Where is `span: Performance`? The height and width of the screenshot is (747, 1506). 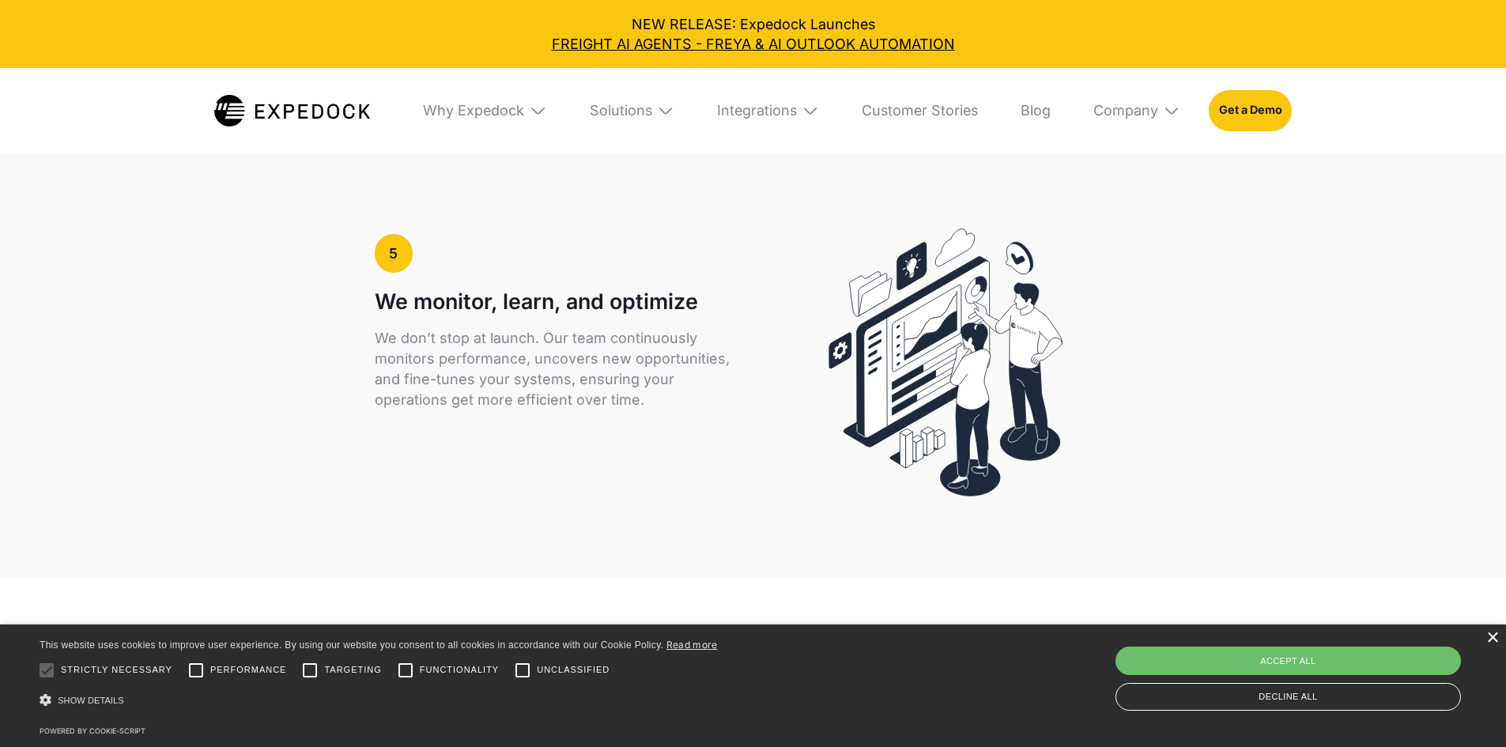 span: Performance is located at coordinates (248, 670).